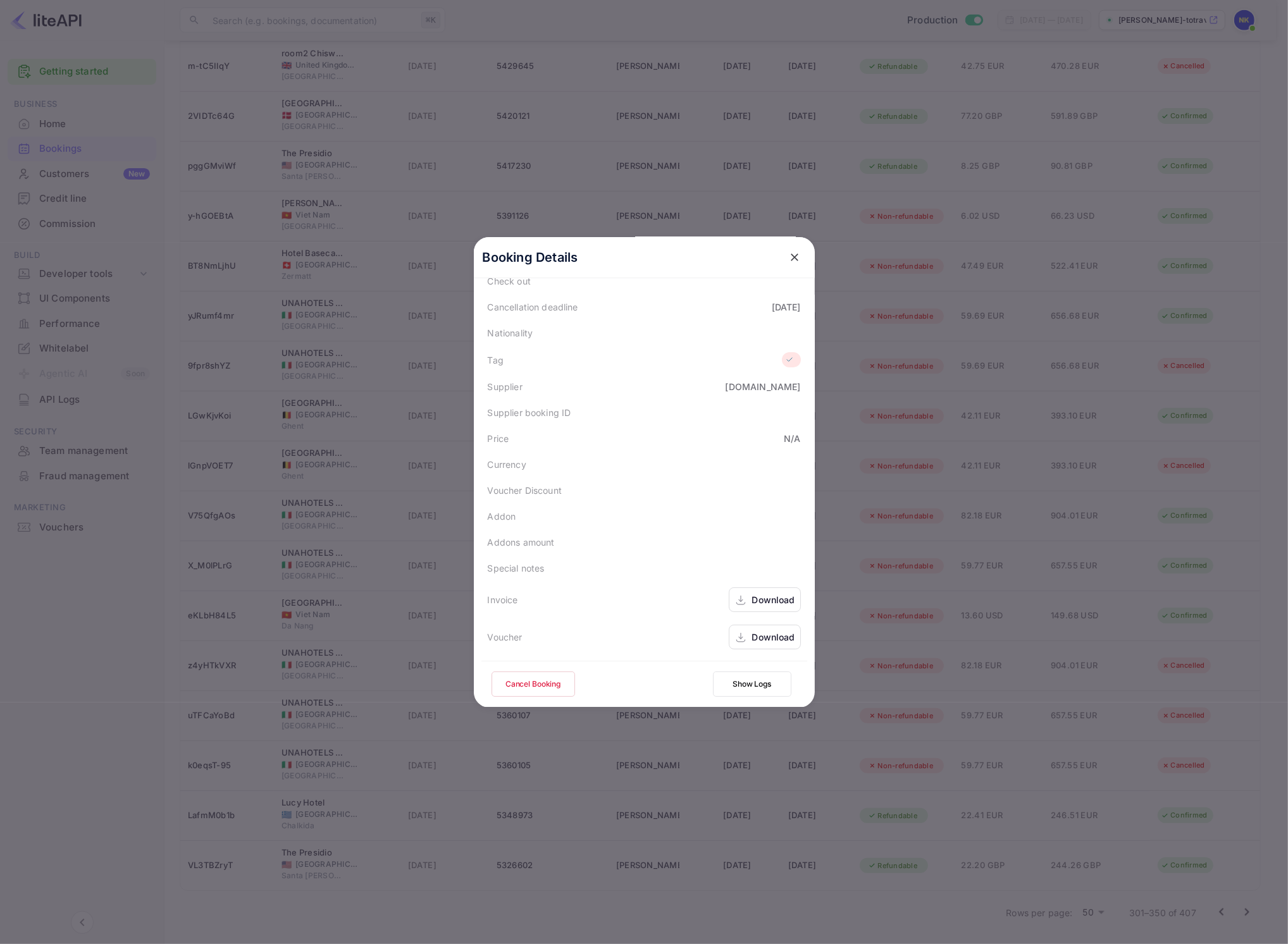  Describe the element at coordinates (502, 516) in the screenshot. I see `div: Addon` at that location.